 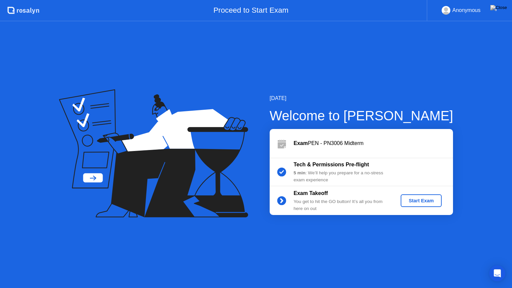 I want to click on div: Open Intercom Messenger, so click(x=497, y=273).